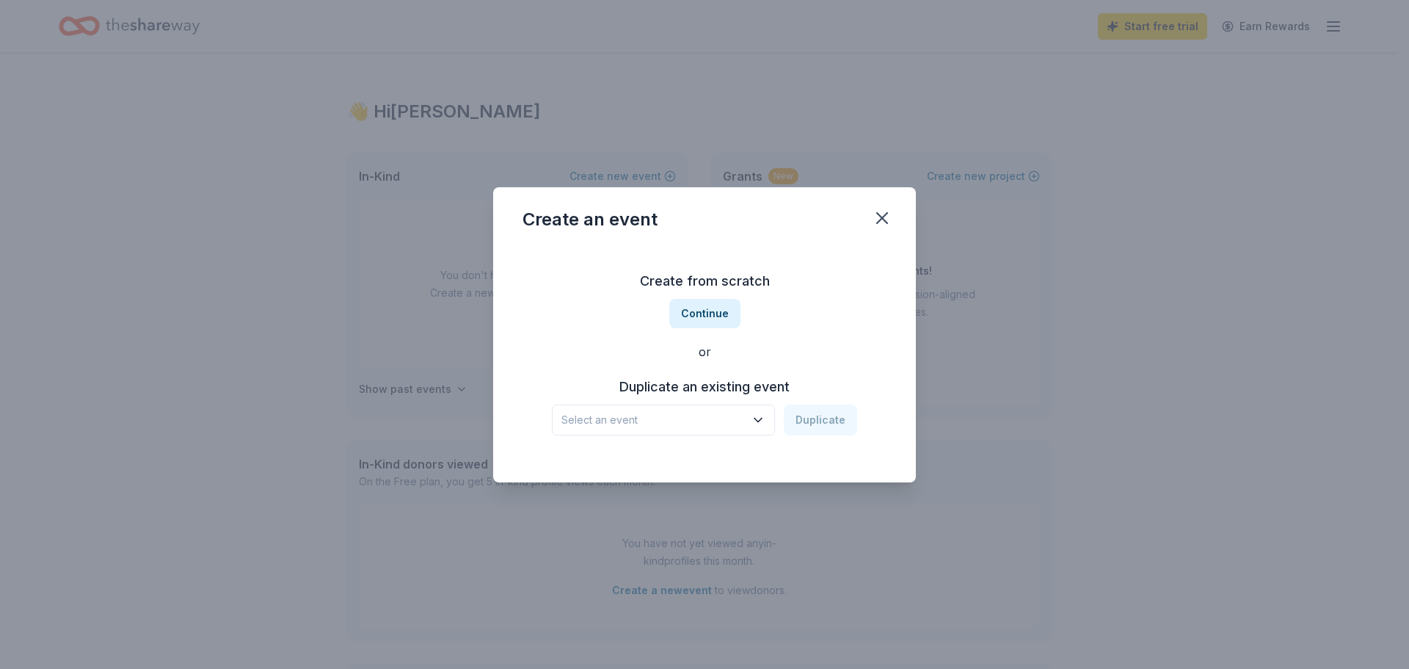 The image size is (1409, 669). I want to click on h3: Duplicate an existing event, so click(704, 387).